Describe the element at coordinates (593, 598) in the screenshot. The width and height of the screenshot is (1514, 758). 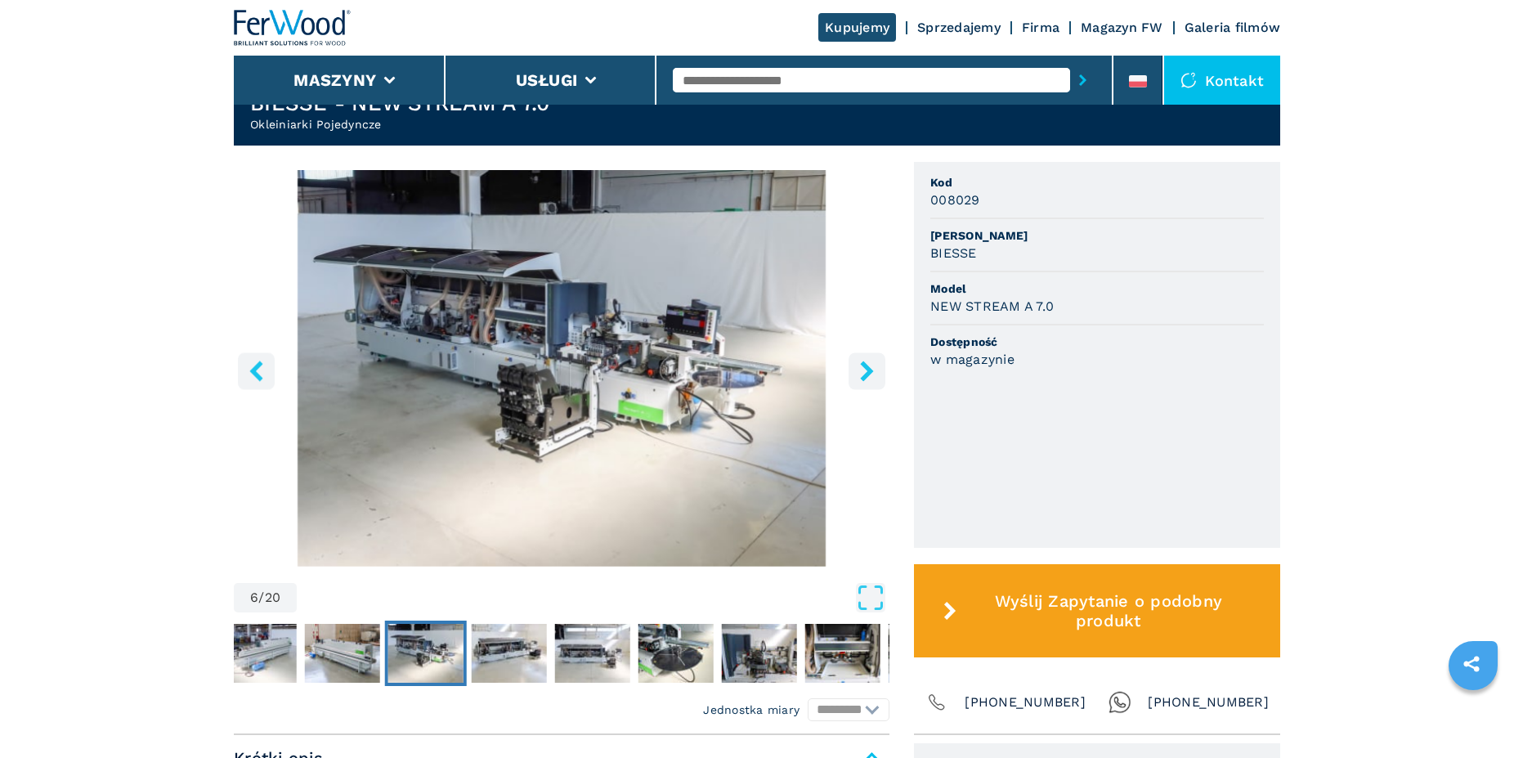
I see `button: Open Fullscreen` at that location.